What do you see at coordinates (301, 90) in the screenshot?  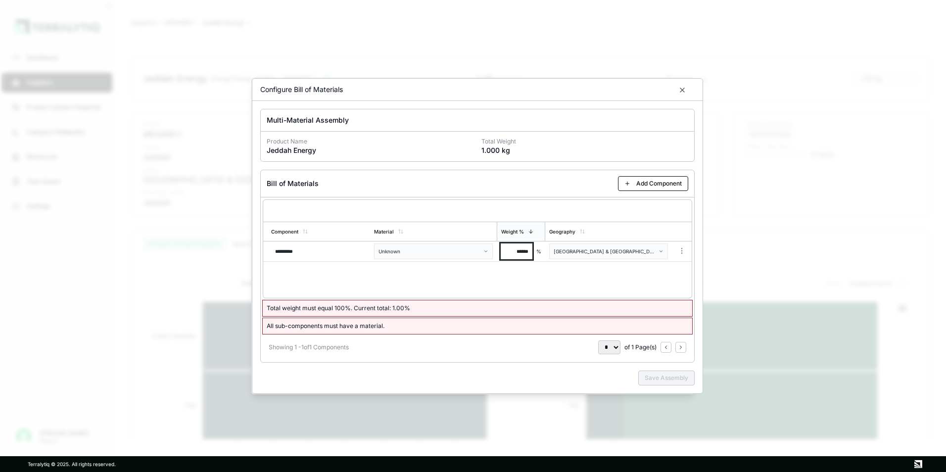 I see `h2: Configure Bill of Materials` at bounding box center [301, 90].